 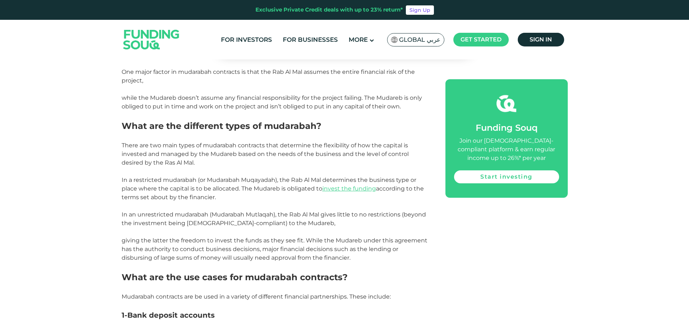 What do you see at coordinates (274, 218) in the screenshot?
I see `span: In an unrestricted mudarabah (Mudarabah Mutlaqah), the Rab Al Mal gives little to no restrictions...` at bounding box center [274, 218].